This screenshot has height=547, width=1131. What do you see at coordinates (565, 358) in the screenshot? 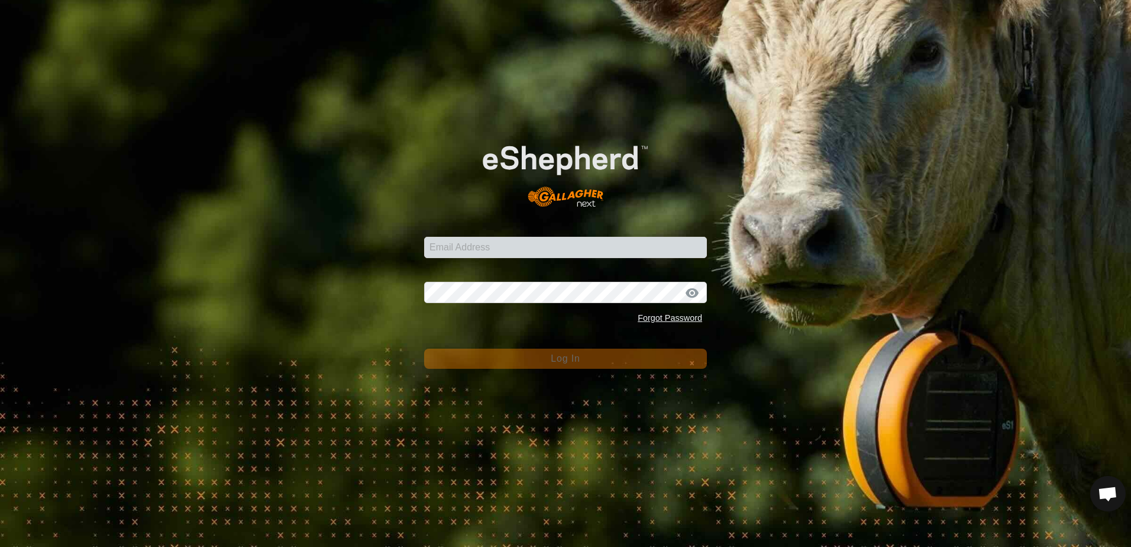
I see `span: Log In` at bounding box center [565, 358].